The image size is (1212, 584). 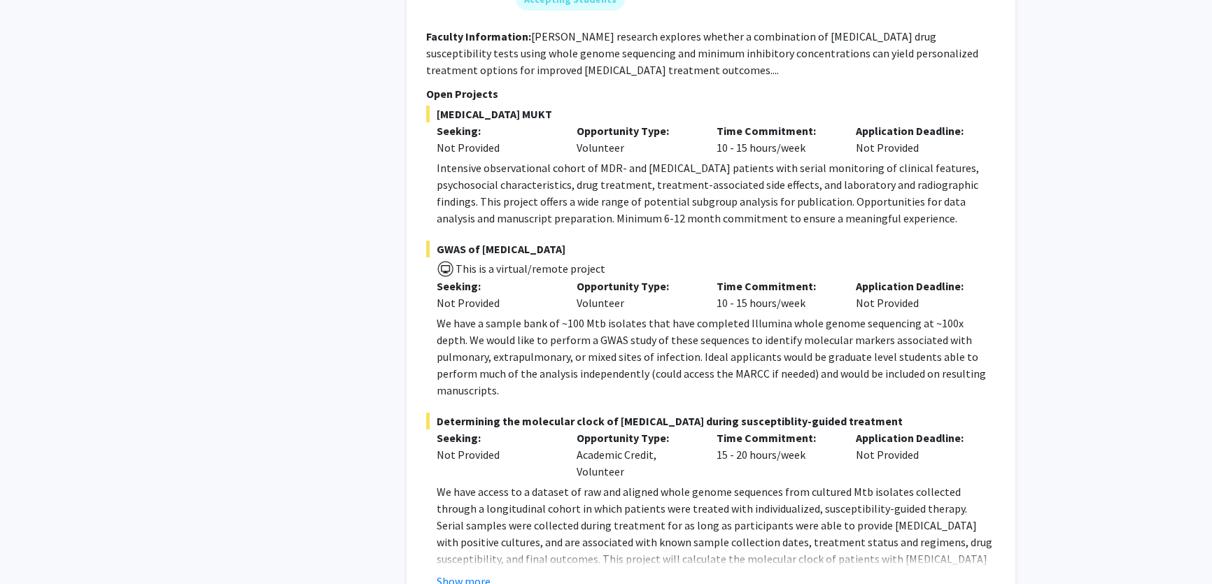 What do you see at coordinates (711, 94) in the screenshot?
I see `p: Open Projects` at bounding box center [711, 94].